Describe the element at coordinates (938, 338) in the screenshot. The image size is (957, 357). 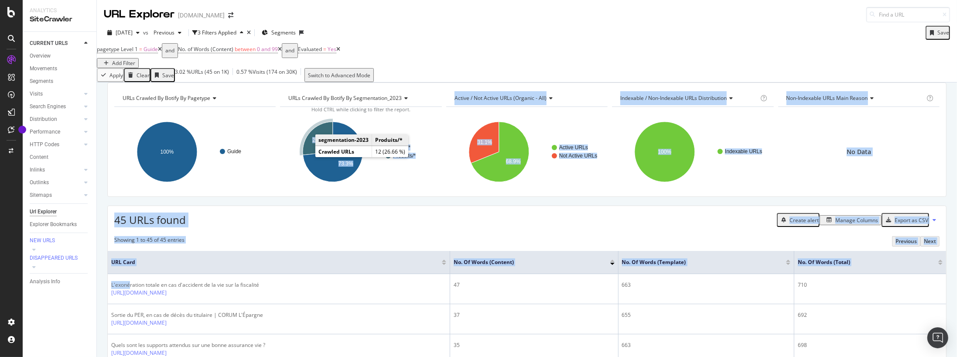
I see `div: Open Intercom Messenger` at that location.